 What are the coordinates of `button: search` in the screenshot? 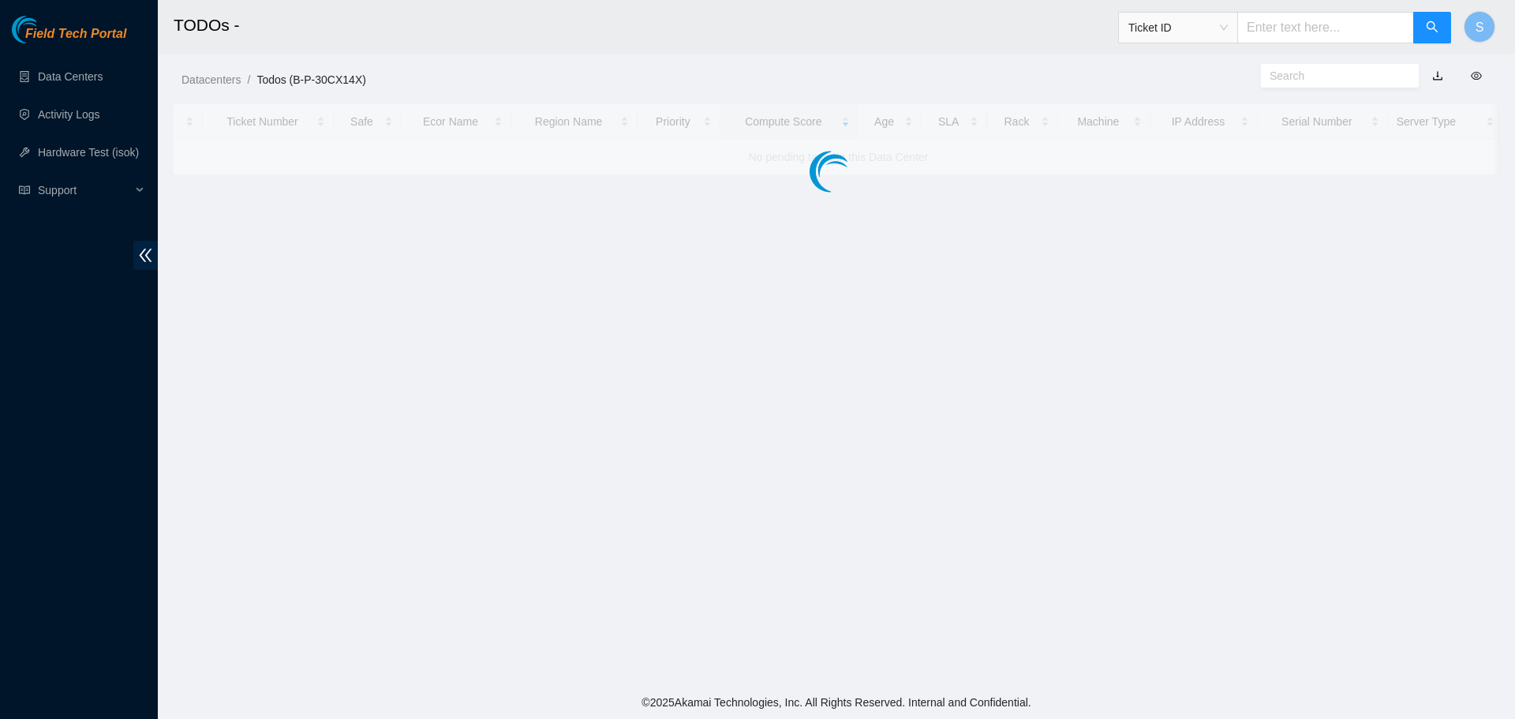 It's located at (1432, 28).